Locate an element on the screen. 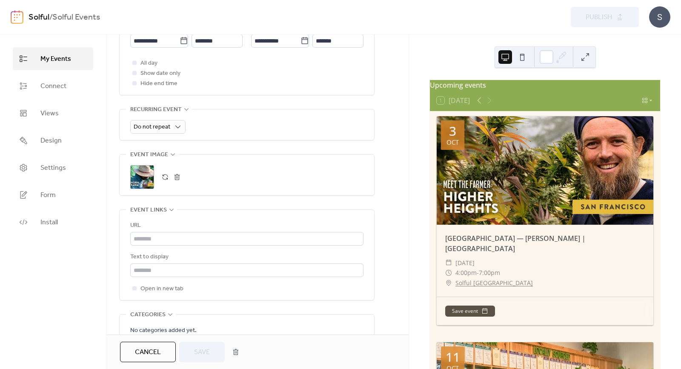 The image size is (681, 369). div: 3 is located at coordinates (452, 131).